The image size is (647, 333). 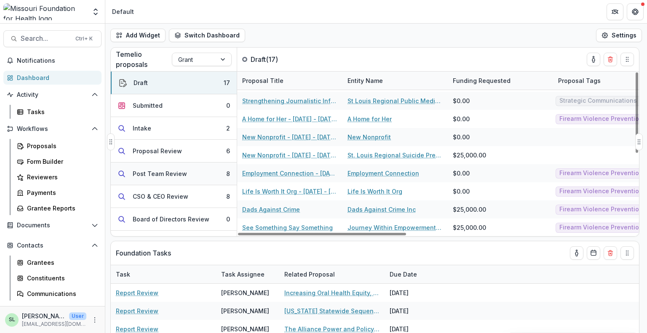 I want to click on button: Open Workflows, so click(x=52, y=129).